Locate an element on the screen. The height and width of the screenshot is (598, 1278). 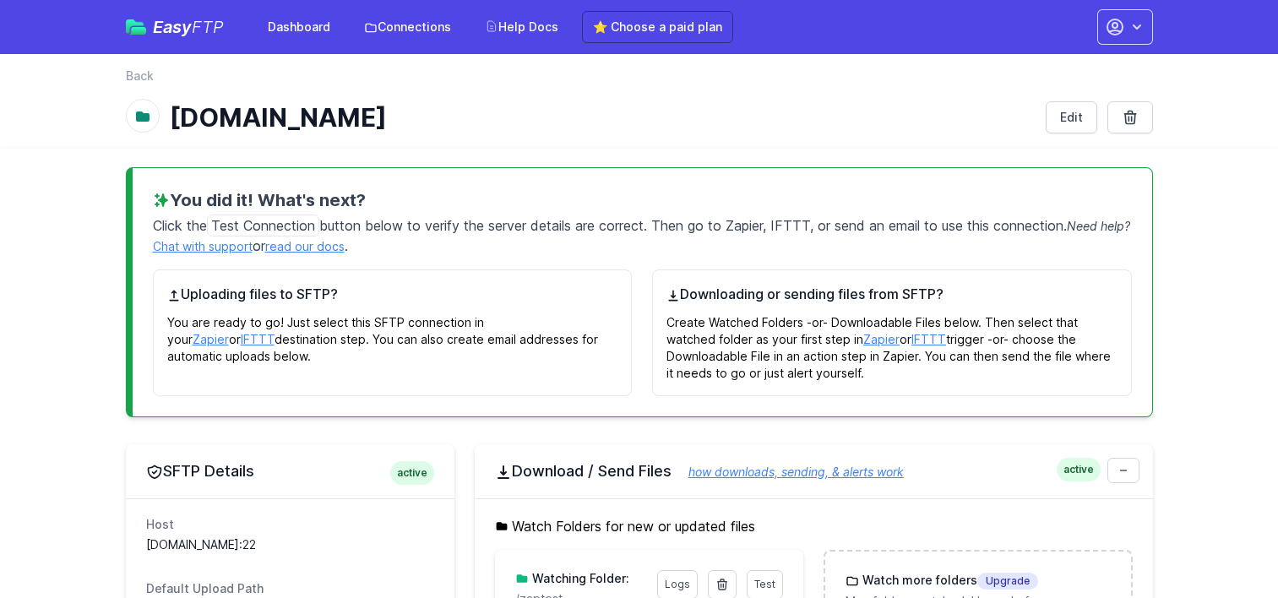
a: Help Docs is located at coordinates (521, 27).